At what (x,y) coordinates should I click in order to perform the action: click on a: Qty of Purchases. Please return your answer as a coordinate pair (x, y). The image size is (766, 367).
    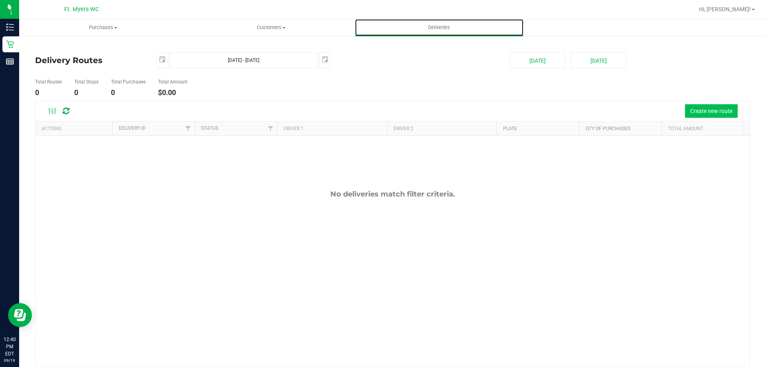
    Looking at the image, I should click on (608, 129).